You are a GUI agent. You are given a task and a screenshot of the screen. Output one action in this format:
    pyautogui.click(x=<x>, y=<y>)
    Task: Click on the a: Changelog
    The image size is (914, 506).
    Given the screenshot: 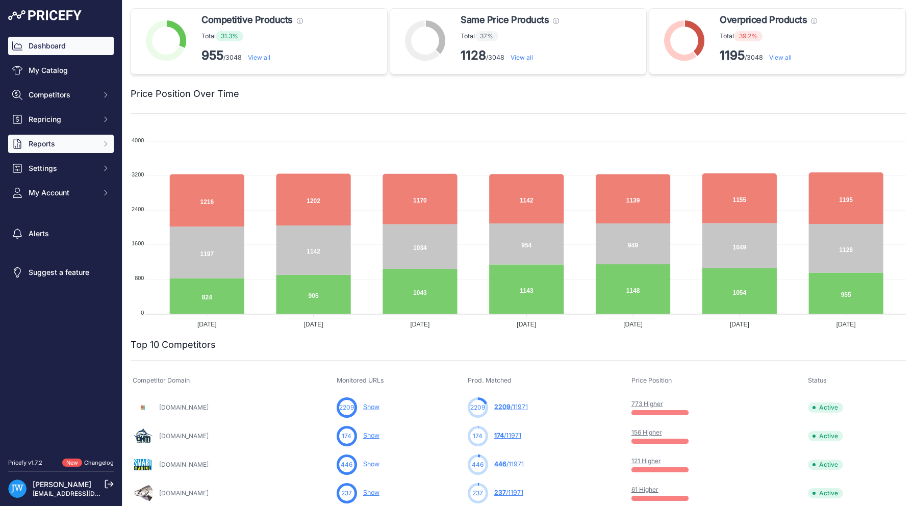 What is the action you would take?
    pyautogui.click(x=99, y=463)
    